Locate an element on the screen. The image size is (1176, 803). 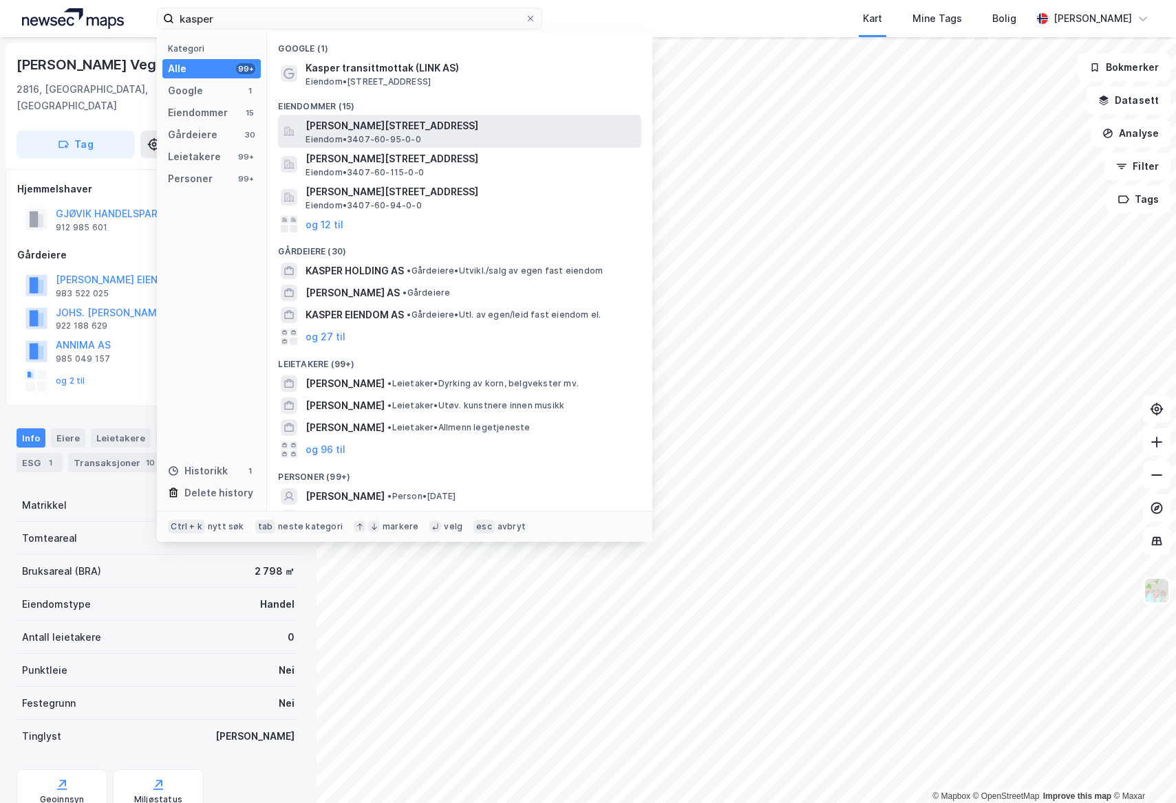
div: Alle is located at coordinates (177, 69).